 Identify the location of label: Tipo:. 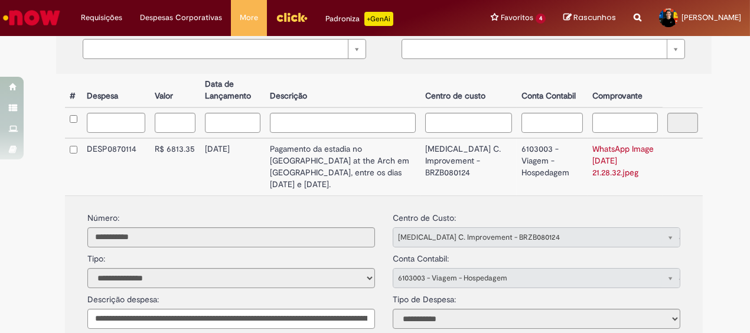
(96, 256).